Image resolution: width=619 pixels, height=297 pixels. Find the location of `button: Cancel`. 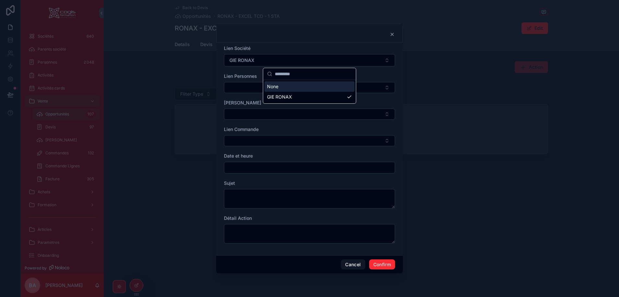

button: Cancel is located at coordinates (353, 264).